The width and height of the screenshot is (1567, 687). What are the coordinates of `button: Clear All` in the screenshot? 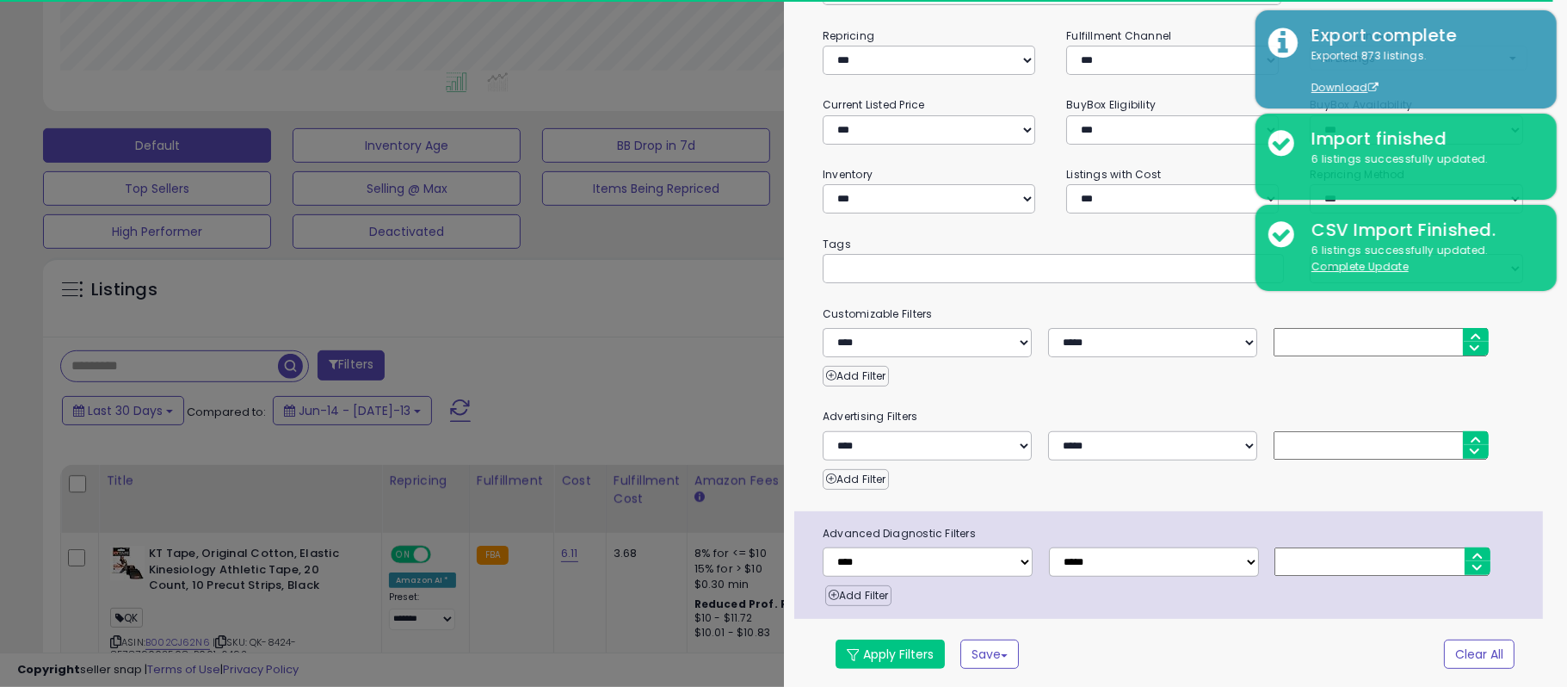 It's located at (1480, 654).